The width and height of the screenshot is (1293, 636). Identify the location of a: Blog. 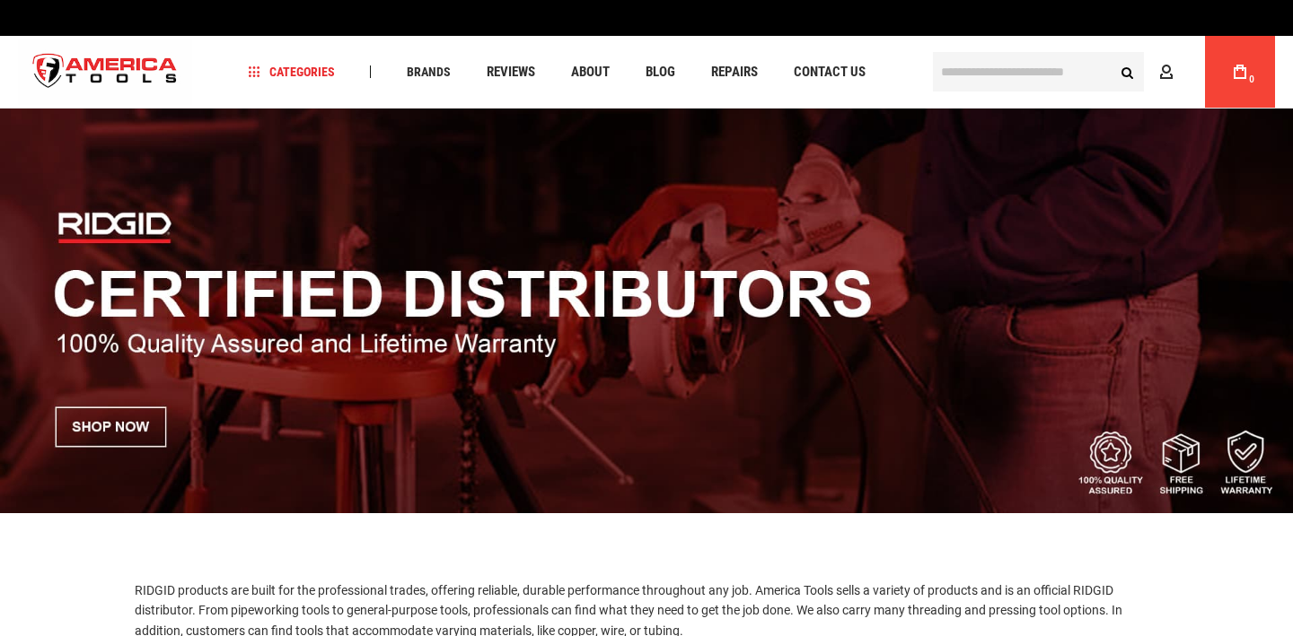
(660, 72).